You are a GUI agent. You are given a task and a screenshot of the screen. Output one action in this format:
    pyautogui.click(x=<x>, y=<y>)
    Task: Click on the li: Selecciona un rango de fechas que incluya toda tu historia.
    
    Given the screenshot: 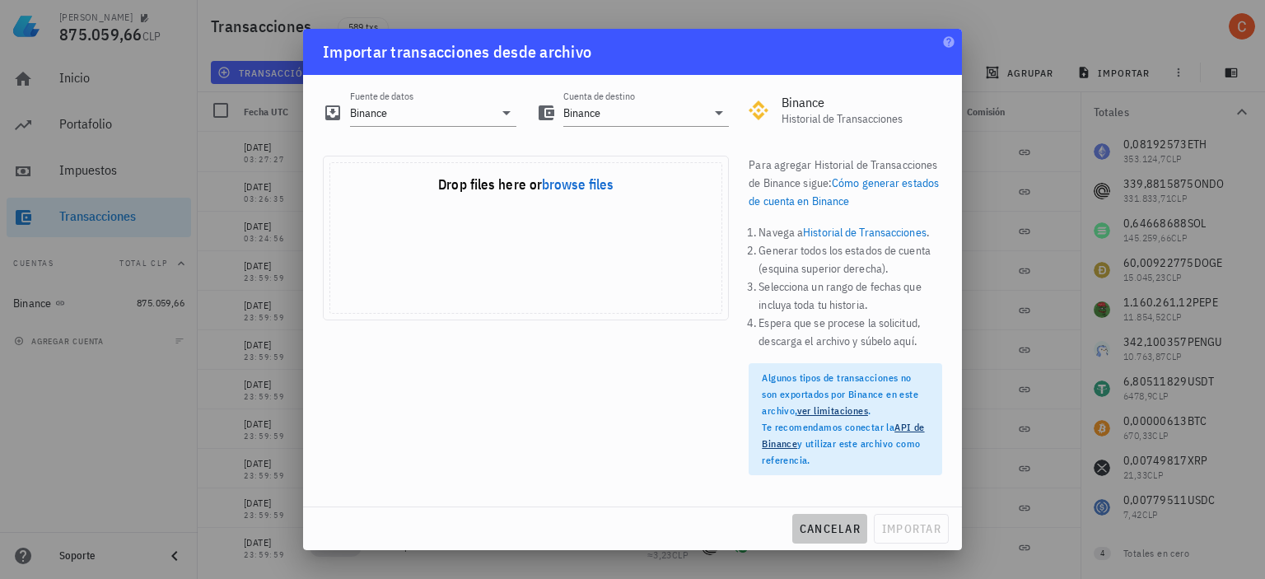 What is the action you would take?
    pyautogui.click(x=850, y=296)
    